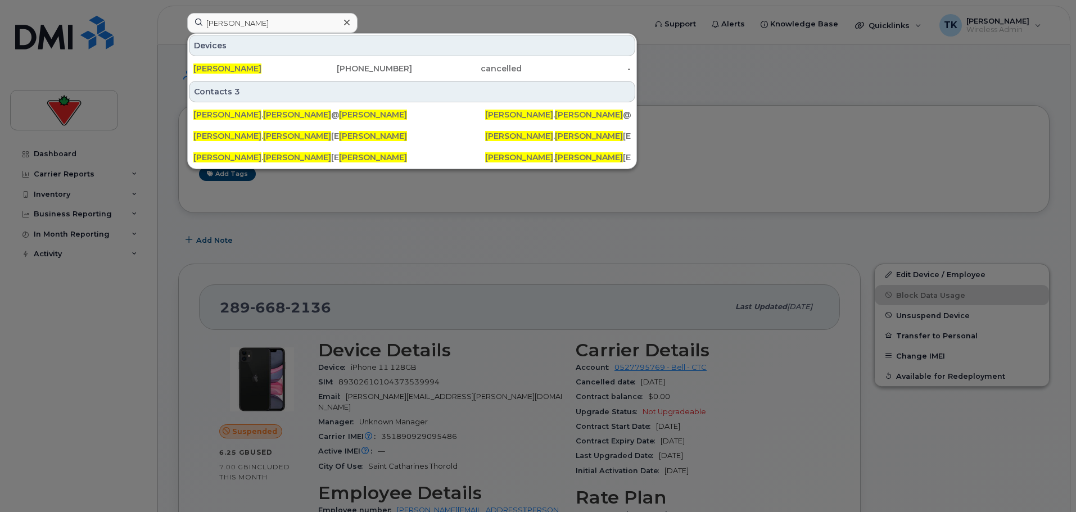 The width and height of the screenshot is (1076, 512). What do you see at coordinates (237, 92) in the screenshot?
I see `span: 3` at bounding box center [237, 92].